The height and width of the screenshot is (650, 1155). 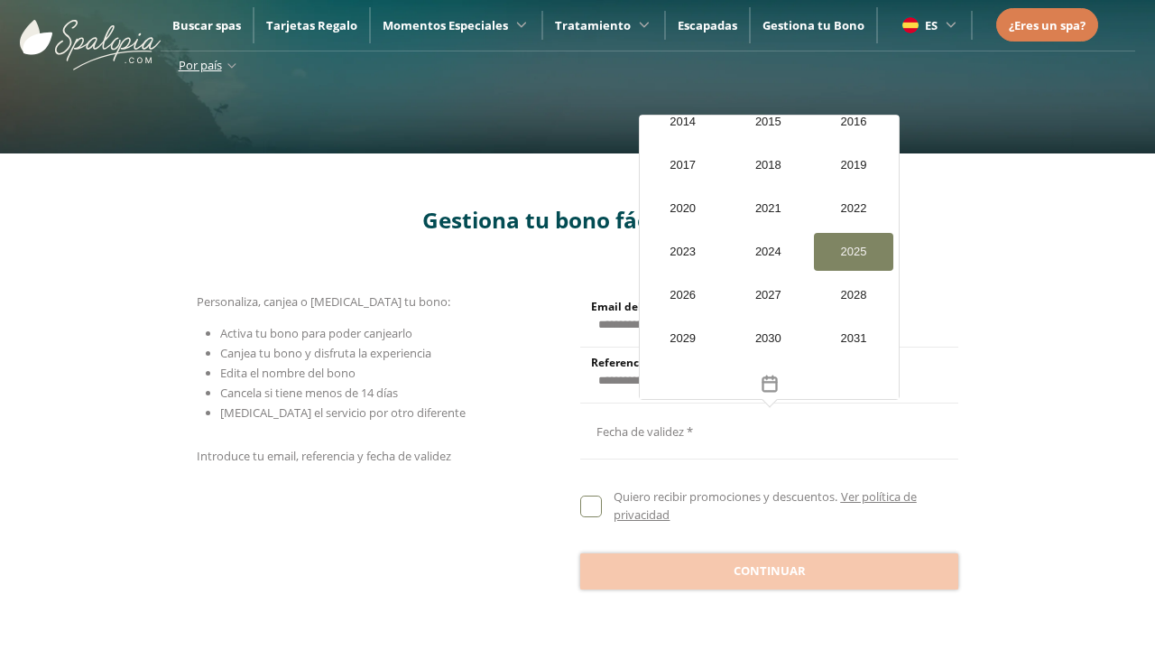 What do you see at coordinates (707, 25) in the screenshot?
I see `span: Escapadas` at bounding box center [707, 25].